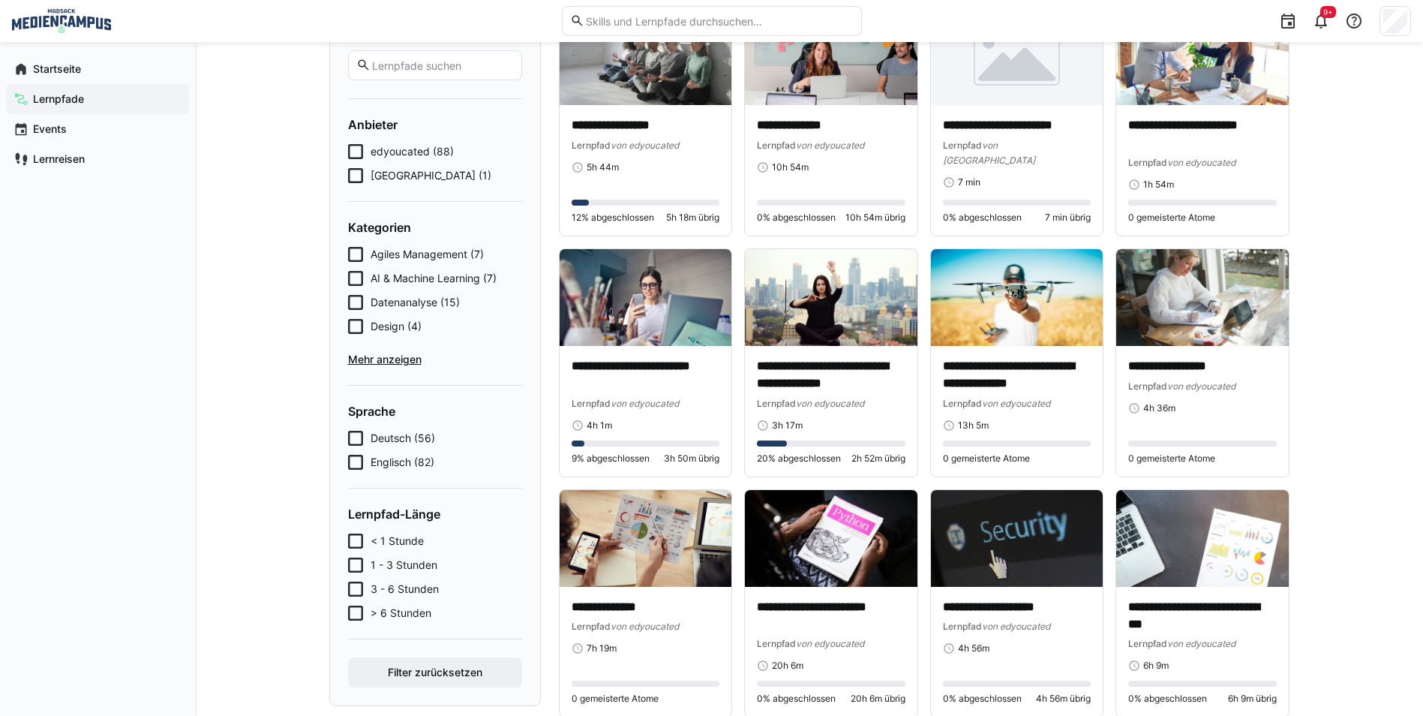 The image size is (1423, 716). Describe the element at coordinates (613, 218) in the screenshot. I see `span: 12% abgeschlossen` at that location.